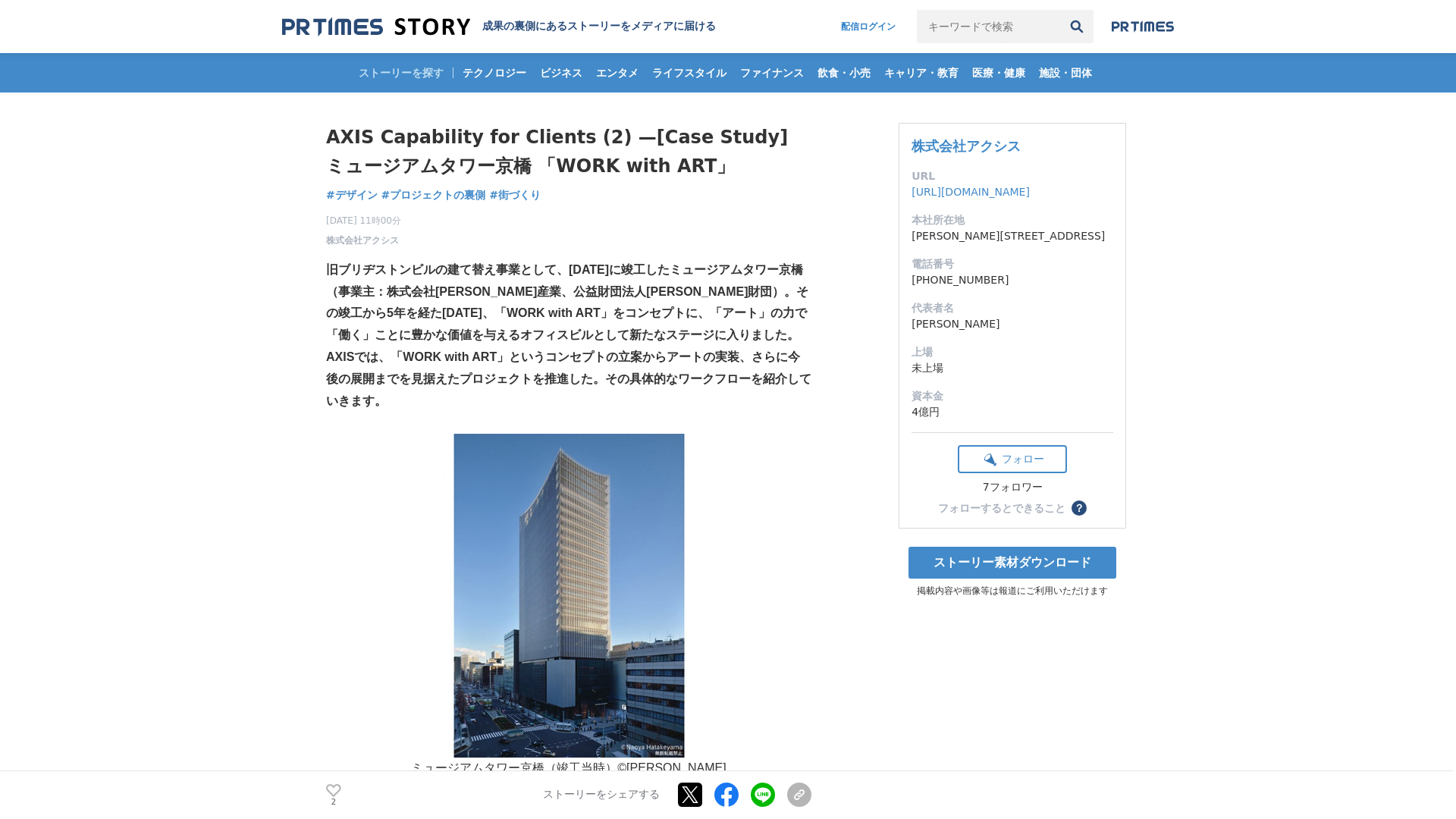  What do you see at coordinates (772, 73) in the screenshot?
I see `span: ファイナンス` at bounding box center [772, 73].